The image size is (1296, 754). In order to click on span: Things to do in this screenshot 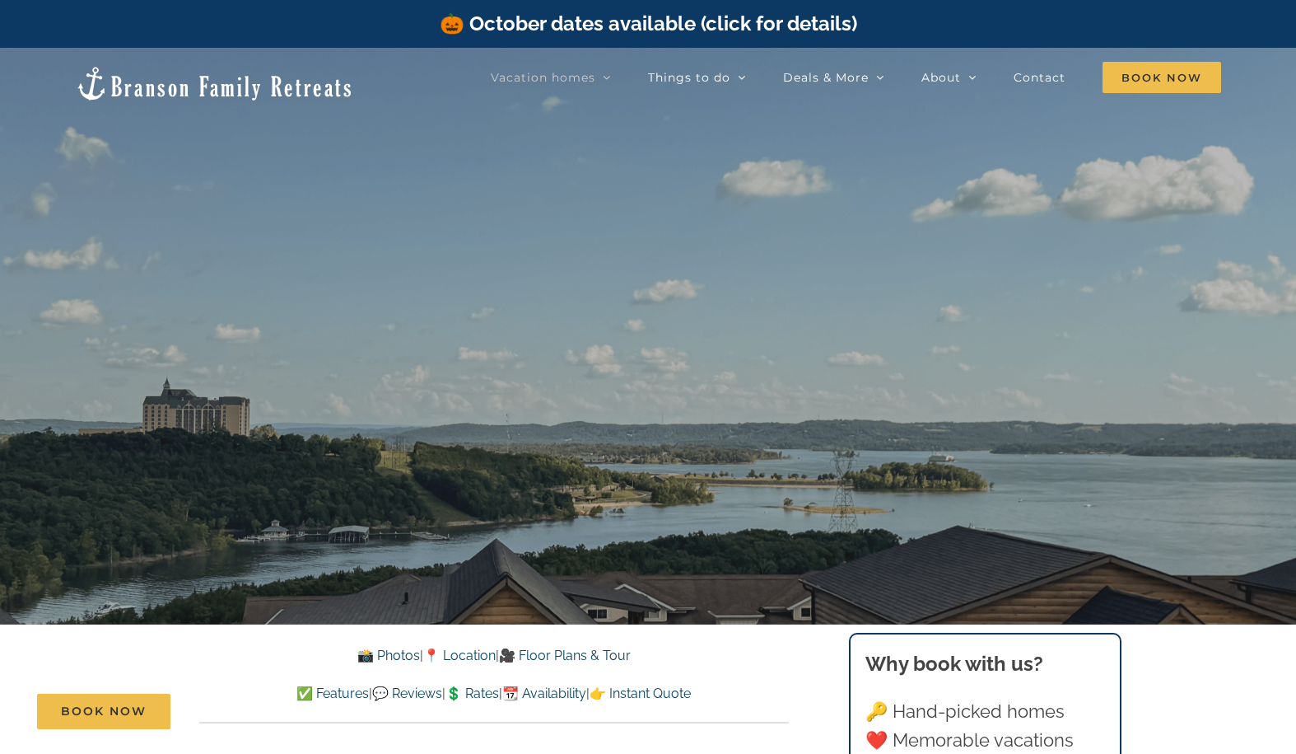, I will do `click(689, 77)`.